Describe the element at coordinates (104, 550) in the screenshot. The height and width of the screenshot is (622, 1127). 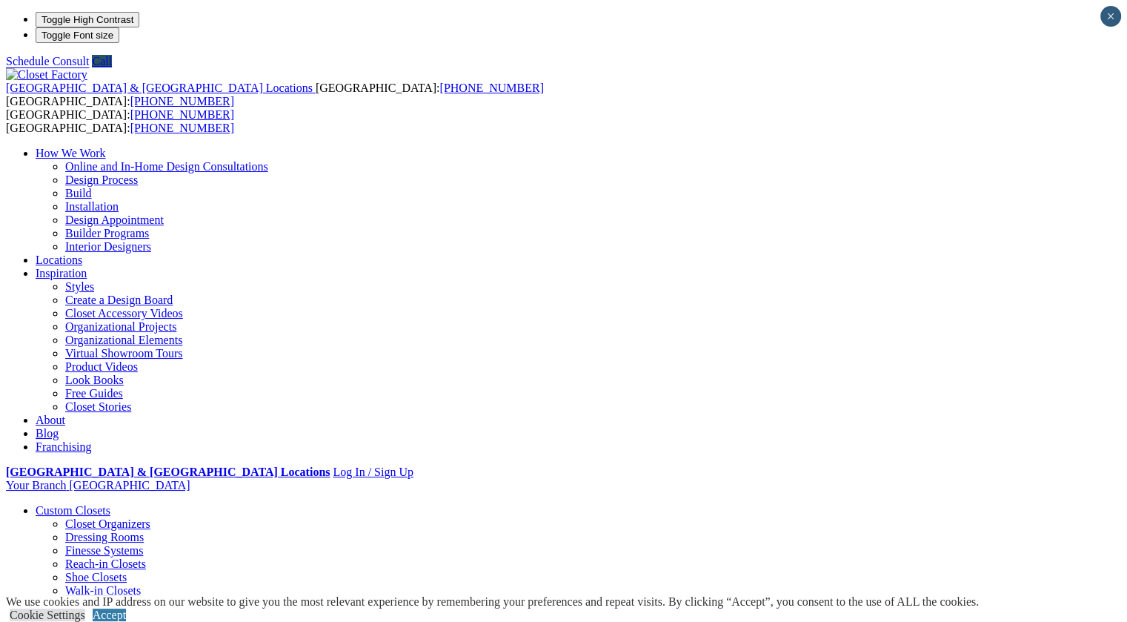
I see `a: Finesse Systems` at that location.